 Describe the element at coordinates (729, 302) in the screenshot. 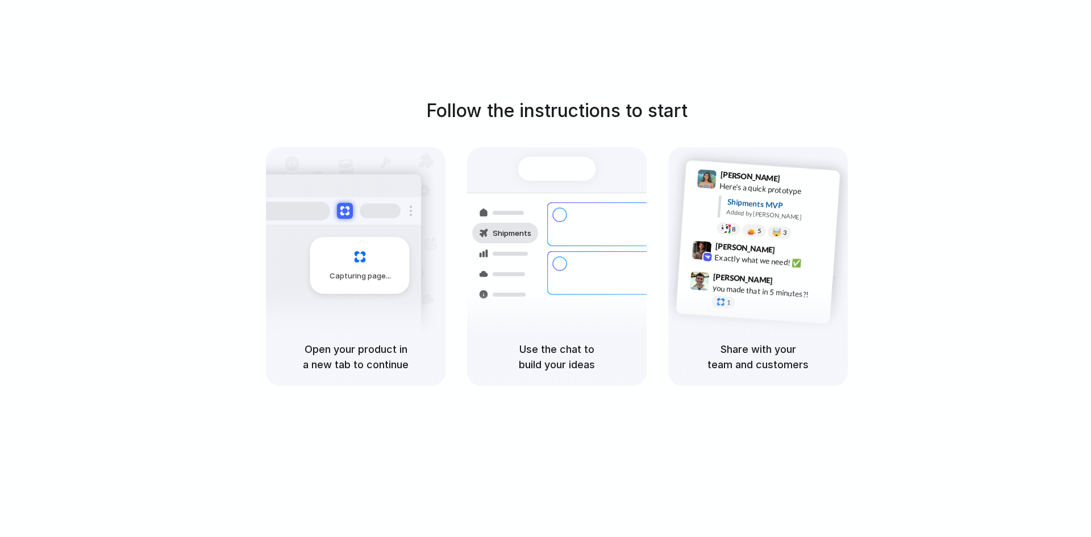

I see `span: 1` at that location.